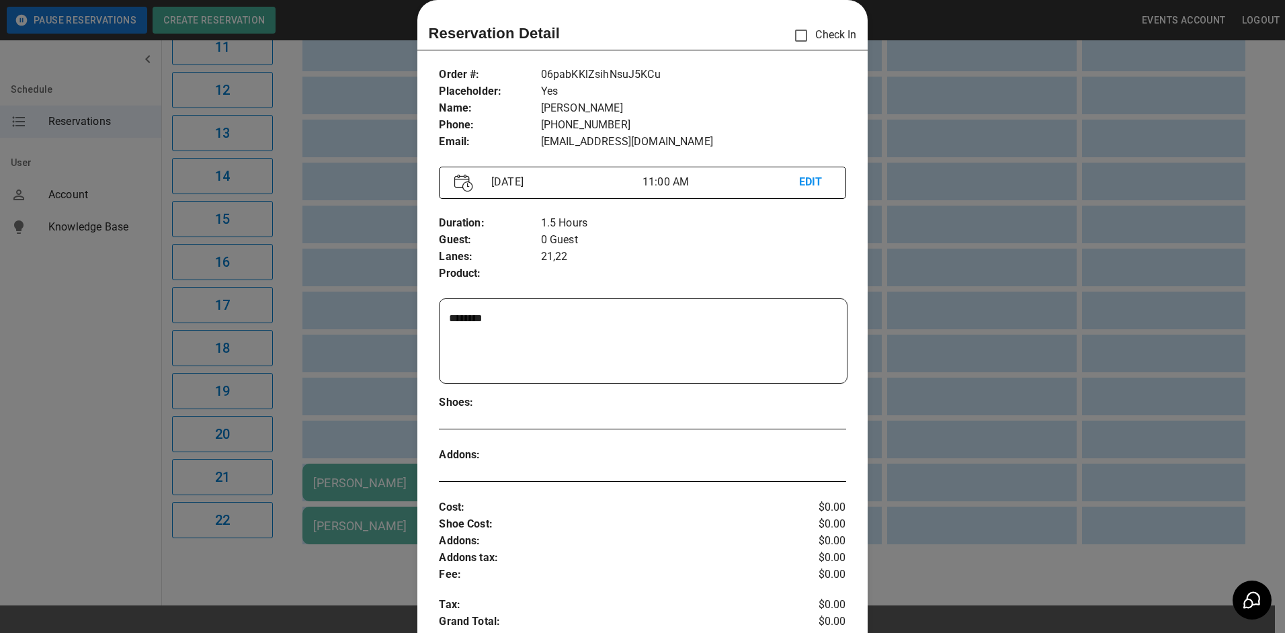 The width and height of the screenshot is (1285, 633). Describe the element at coordinates (608, 558) in the screenshot. I see `p: Addons tax :` at that location.